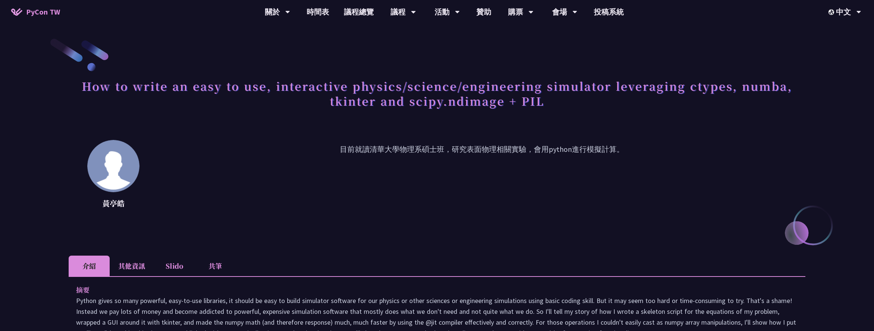 This screenshot has width=874, height=331. Describe the element at coordinates (89, 266) in the screenshot. I see `li: 介紹` at that location.